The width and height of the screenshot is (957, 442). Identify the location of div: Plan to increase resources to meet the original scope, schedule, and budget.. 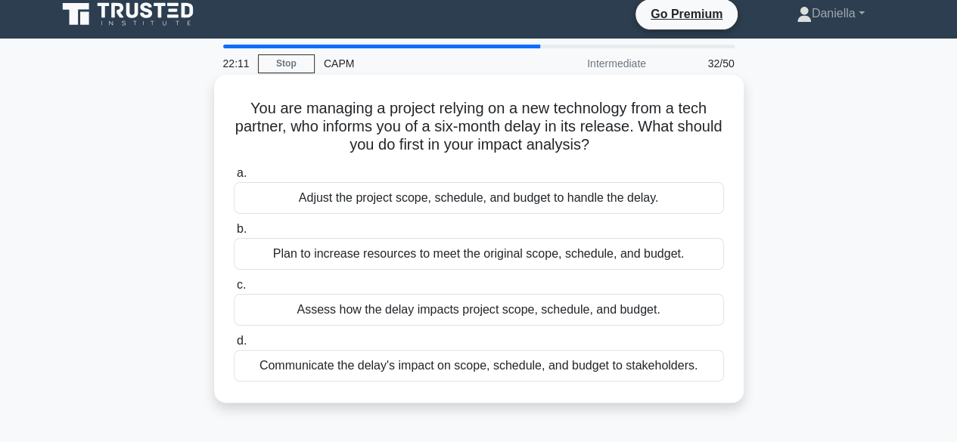
(479, 254).